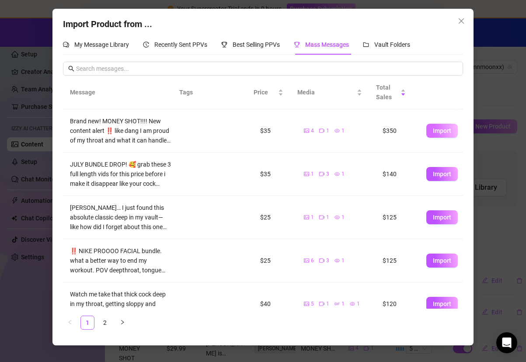  Describe the element at coordinates (265, 92) in the screenshot. I see `span: Price` at that location.